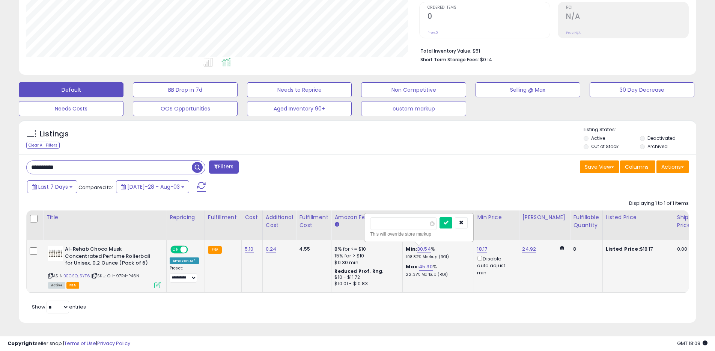  What do you see at coordinates (56, 253) in the screenshot?
I see `img: 41SIub5J1-L._SL40_.jpg` at bounding box center [56, 253].